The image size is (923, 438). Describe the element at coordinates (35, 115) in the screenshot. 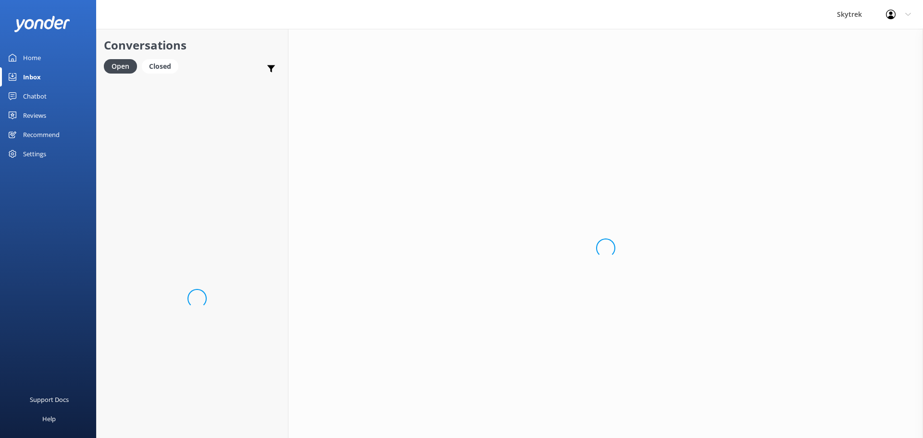

I see `div: Reviews` at that location.